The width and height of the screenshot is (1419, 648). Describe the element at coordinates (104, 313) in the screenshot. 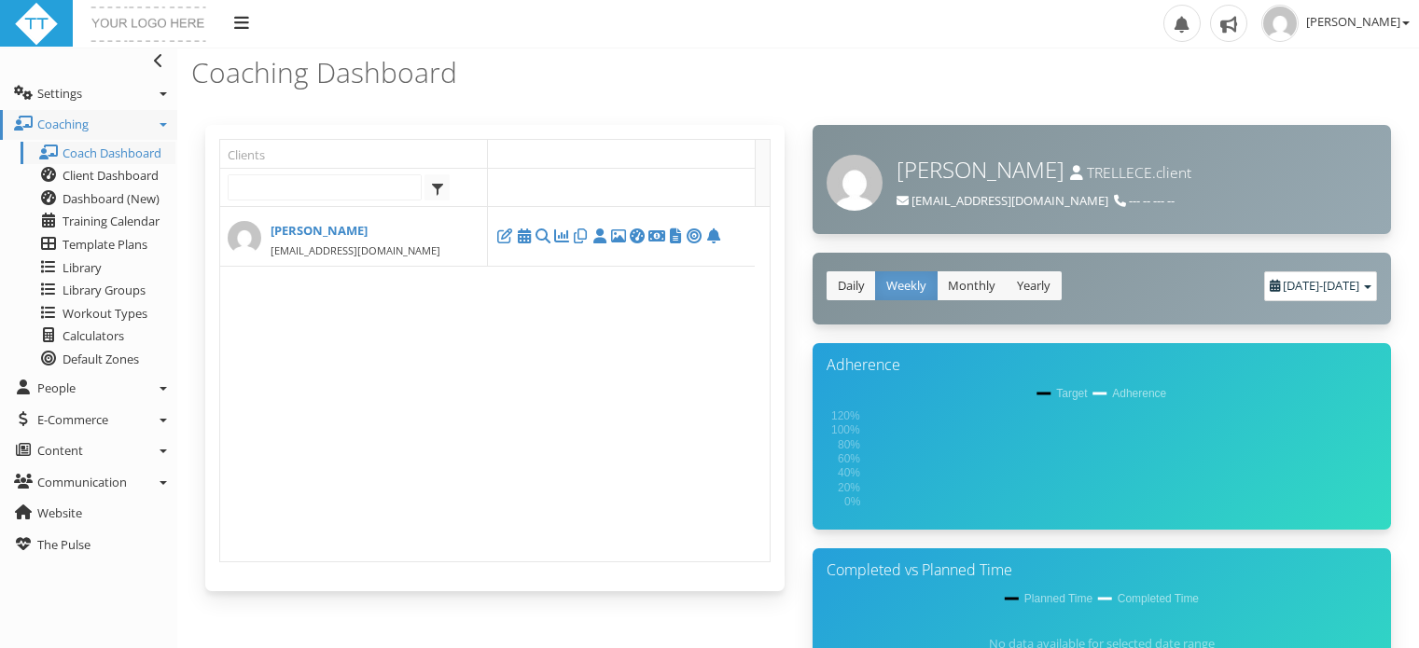

I see `span: Workout Types` at that location.